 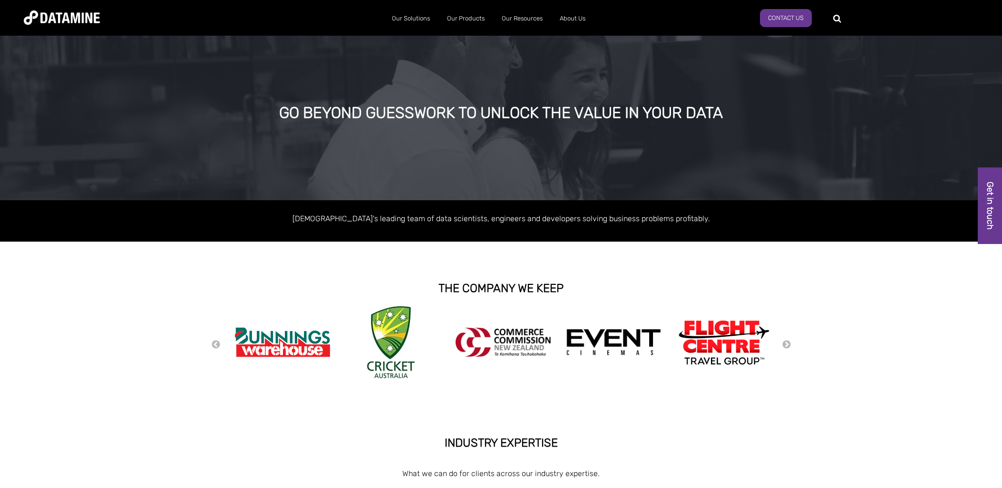 What do you see at coordinates (501, 113) in the screenshot?
I see `div: GO BEYOND GUESSWORK TO UNLOCK THE VALUE IN YOUR DATA` at bounding box center [501, 113].